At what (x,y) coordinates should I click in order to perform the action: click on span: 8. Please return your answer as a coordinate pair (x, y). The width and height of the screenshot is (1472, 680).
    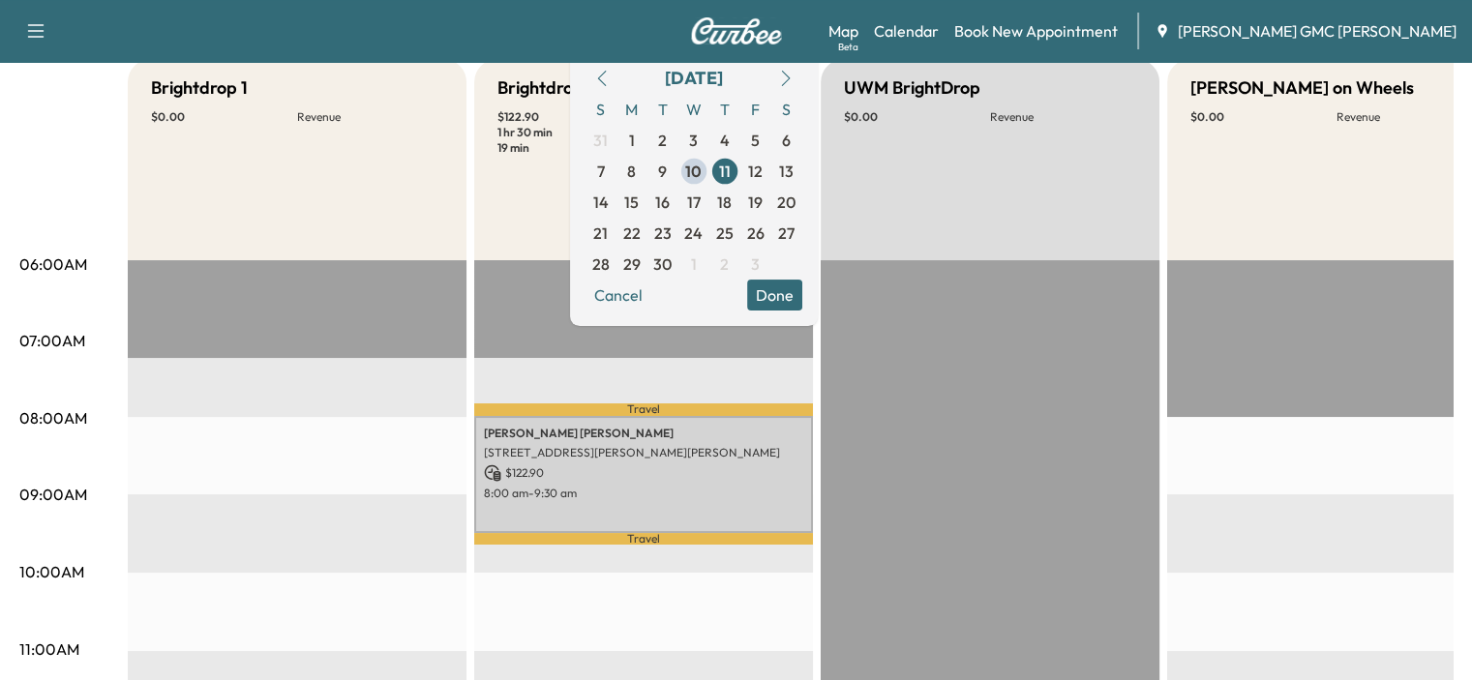
    Looking at the image, I should click on (631, 171).